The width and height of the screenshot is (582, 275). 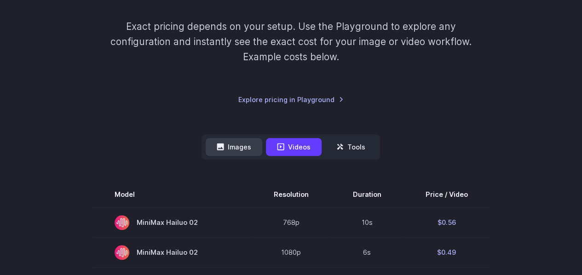 What do you see at coordinates (367, 223) in the screenshot?
I see `td: 10s` at bounding box center [367, 223].